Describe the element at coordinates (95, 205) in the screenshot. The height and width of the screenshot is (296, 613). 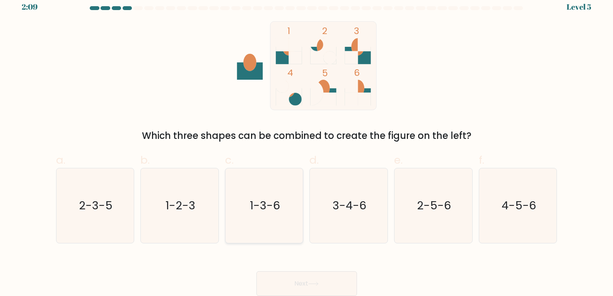
I see `text: 2-3-5` at that location.